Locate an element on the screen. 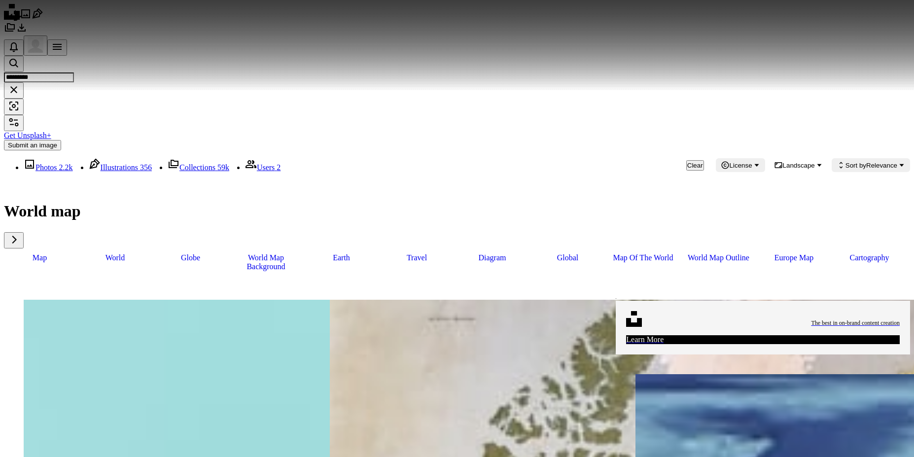  span: License is located at coordinates (741, 165).